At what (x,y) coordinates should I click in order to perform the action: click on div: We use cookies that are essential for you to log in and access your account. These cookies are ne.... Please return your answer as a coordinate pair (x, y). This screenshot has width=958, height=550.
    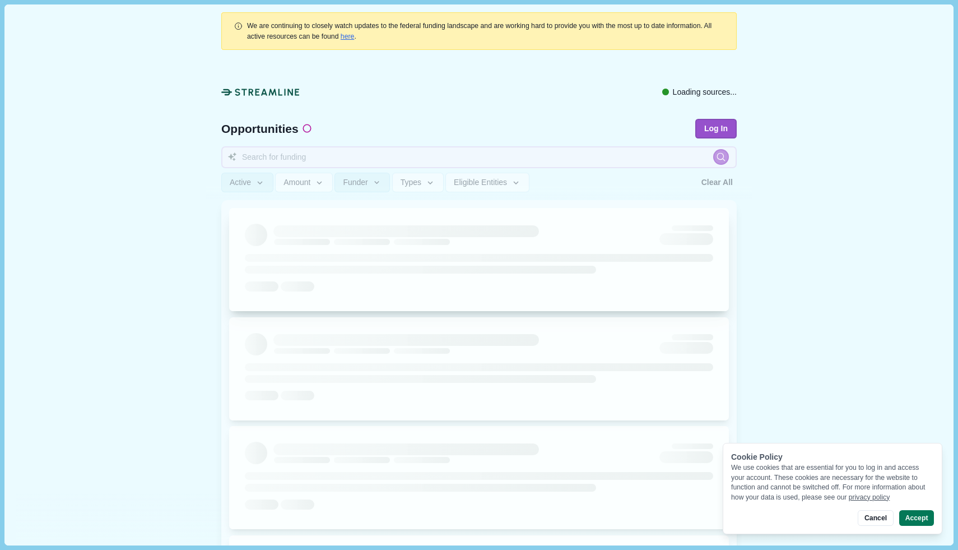
    Looking at the image, I should click on (833, 483).